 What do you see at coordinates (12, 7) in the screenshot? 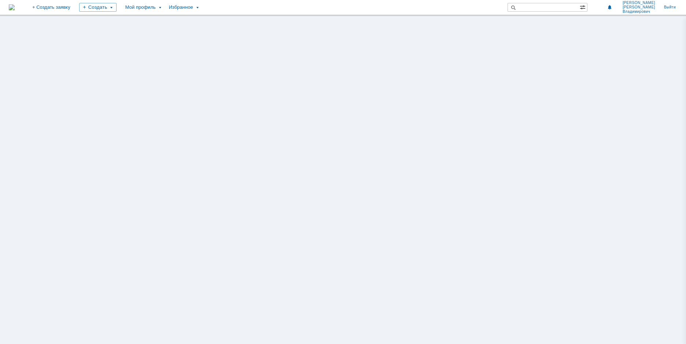
I see `a: Перейти на домашнюю страницу` at bounding box center [12, 7].